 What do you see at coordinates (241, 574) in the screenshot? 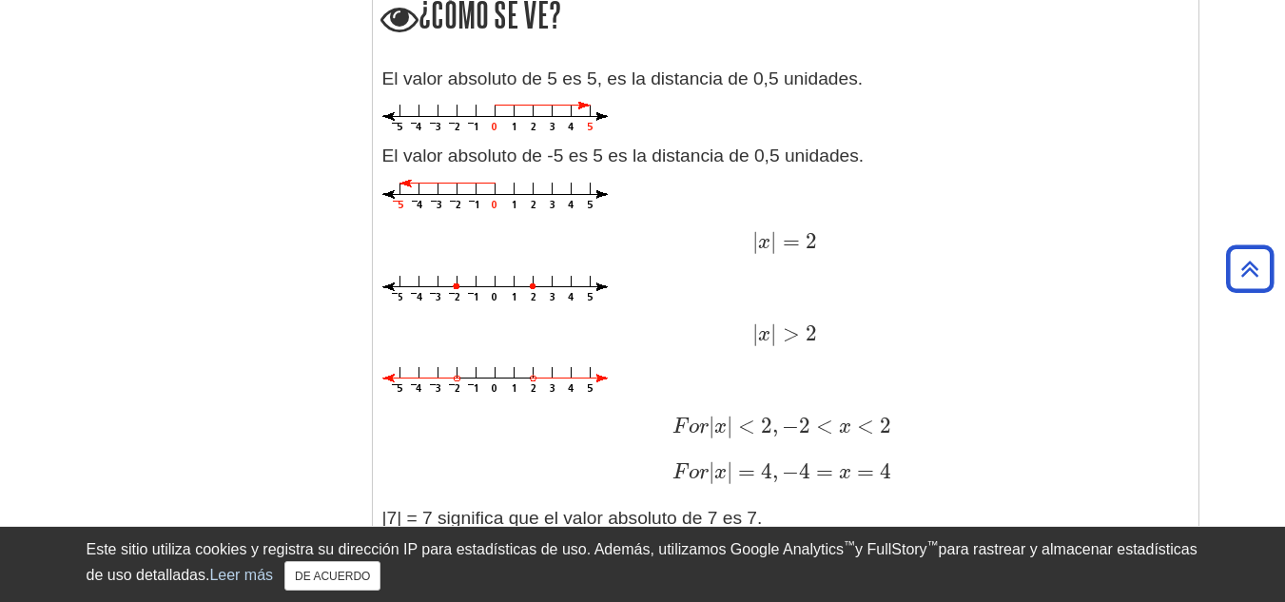
I see `font: Leer más` at bounding box center [241, 574].